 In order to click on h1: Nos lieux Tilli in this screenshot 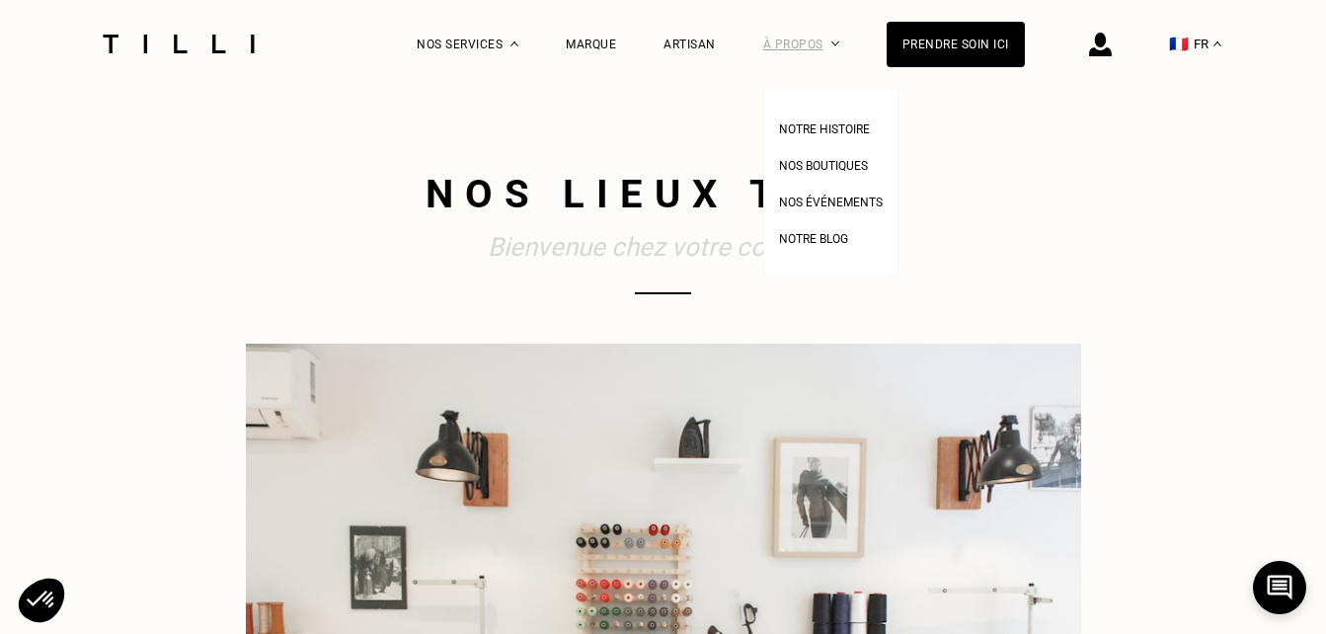, I will do `click(663, 193)`.